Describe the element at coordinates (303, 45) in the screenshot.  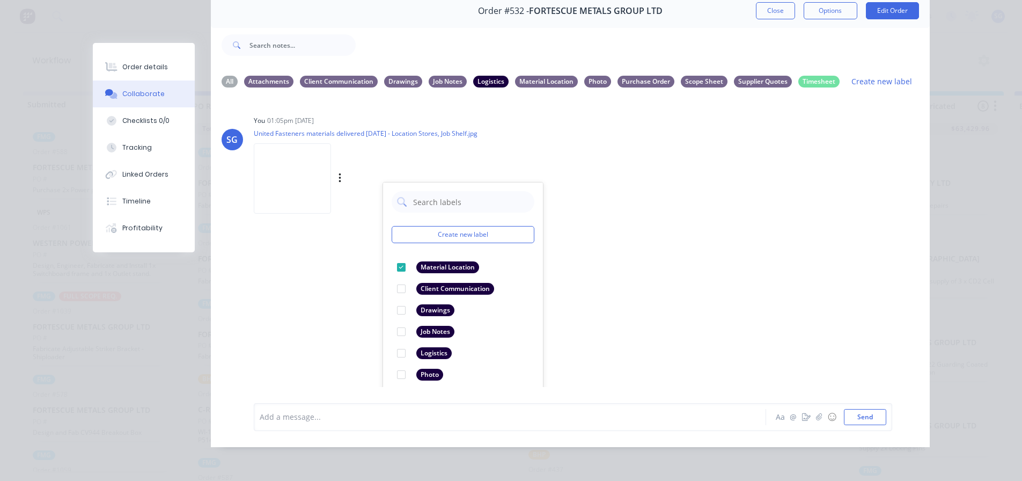
I see `input: Search notes...` at that location.